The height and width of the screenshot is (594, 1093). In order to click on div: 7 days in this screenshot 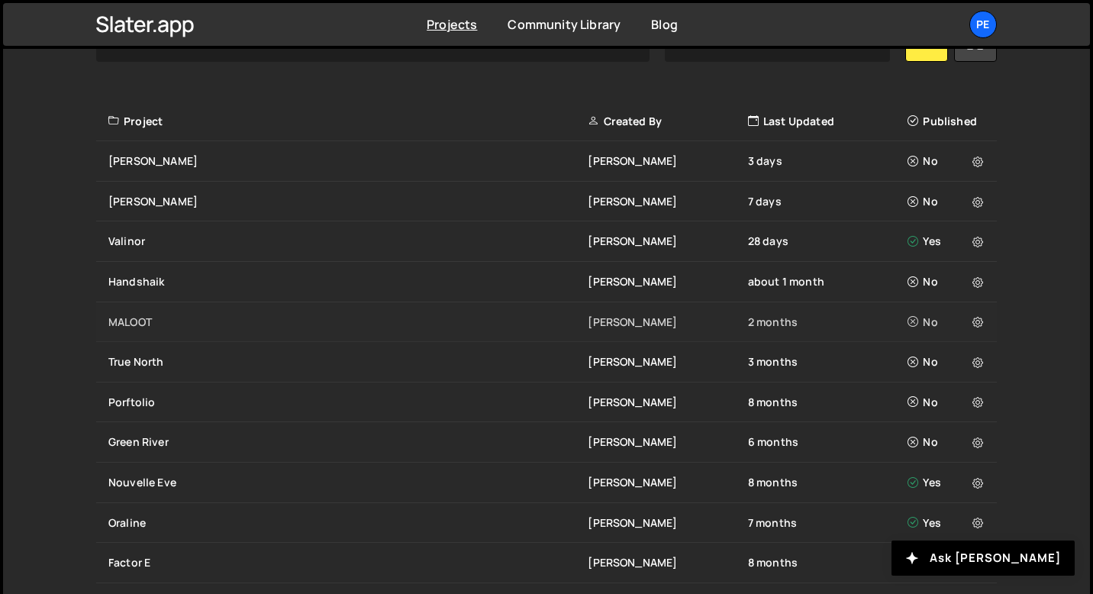, I will do `click(827, 201)`.